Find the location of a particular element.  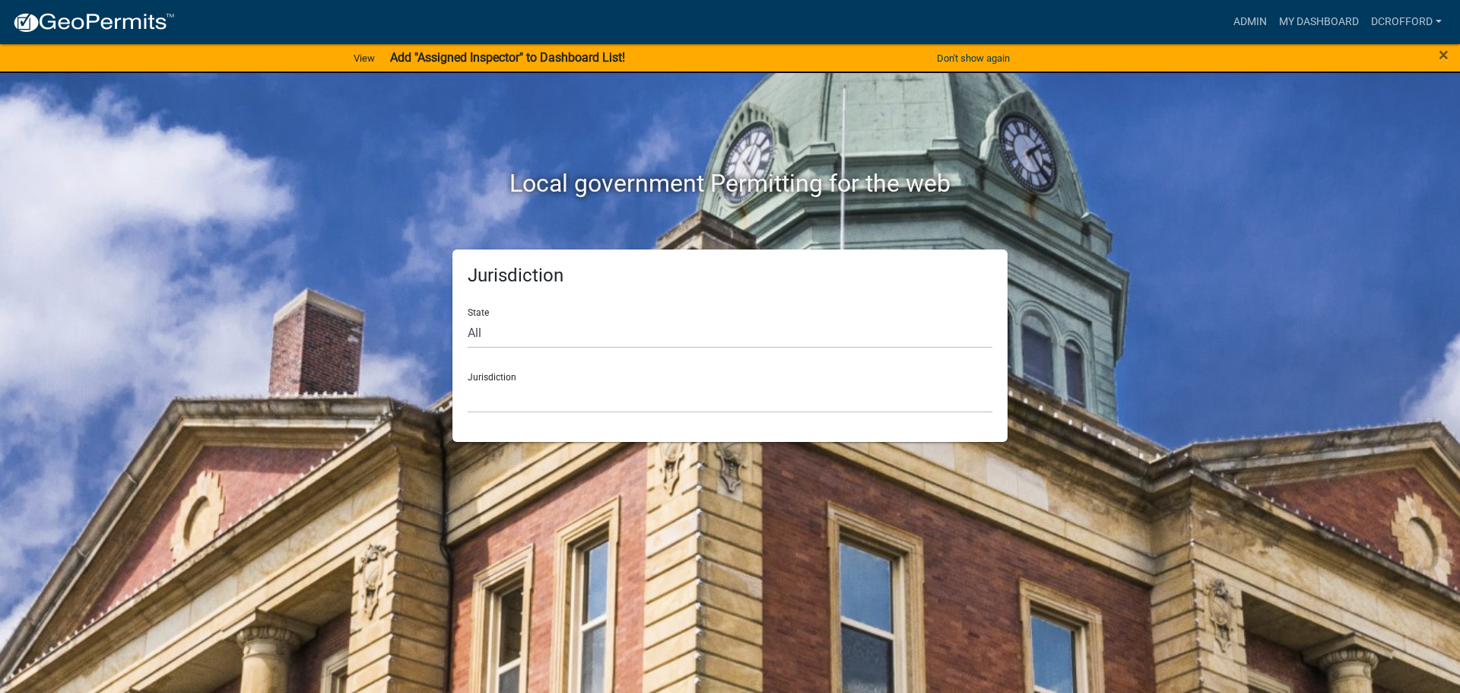

button: Close is located at coordinates (1443, 55).